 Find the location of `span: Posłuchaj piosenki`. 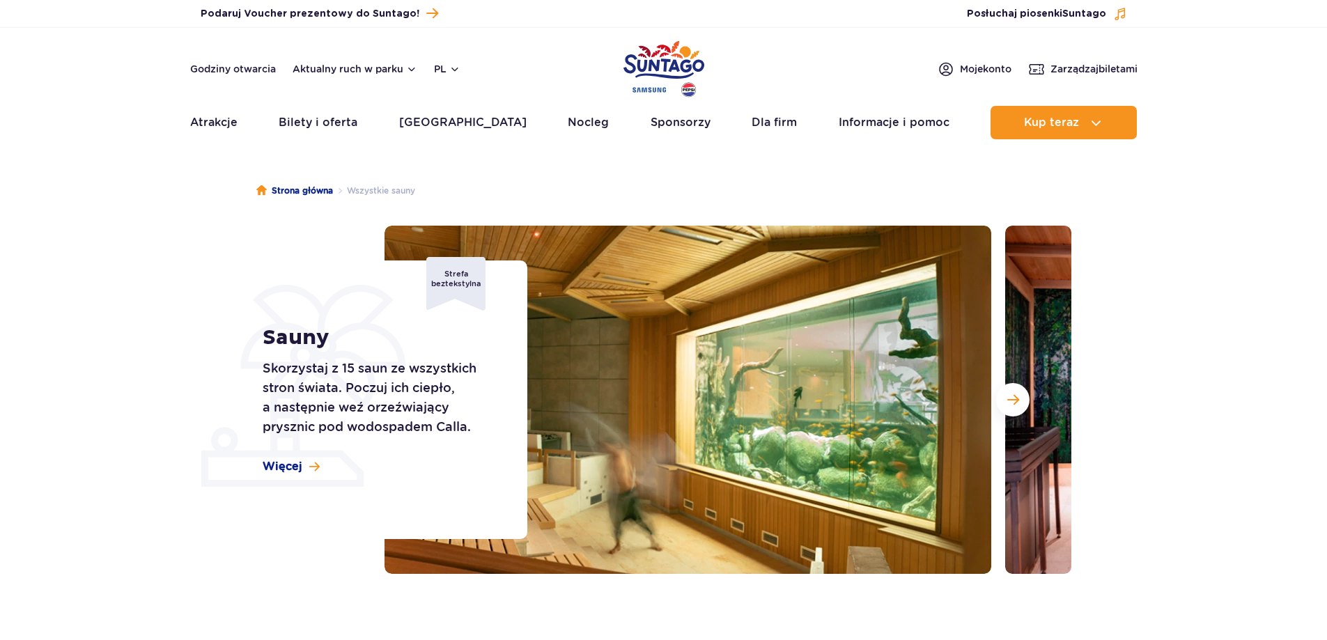

span: Posłuchaj piosenki is located at coordinates (1037, 14).